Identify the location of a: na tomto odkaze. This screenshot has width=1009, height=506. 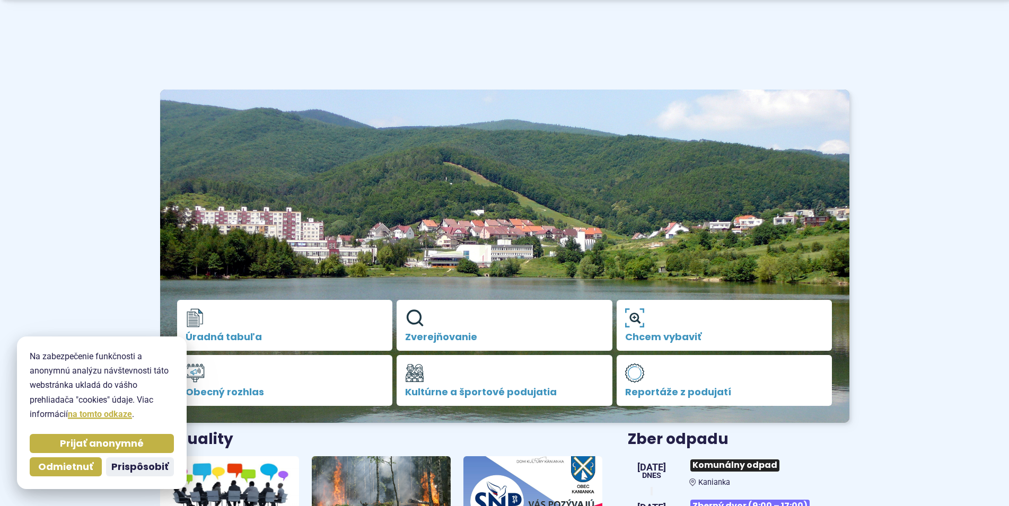
(100, 414).